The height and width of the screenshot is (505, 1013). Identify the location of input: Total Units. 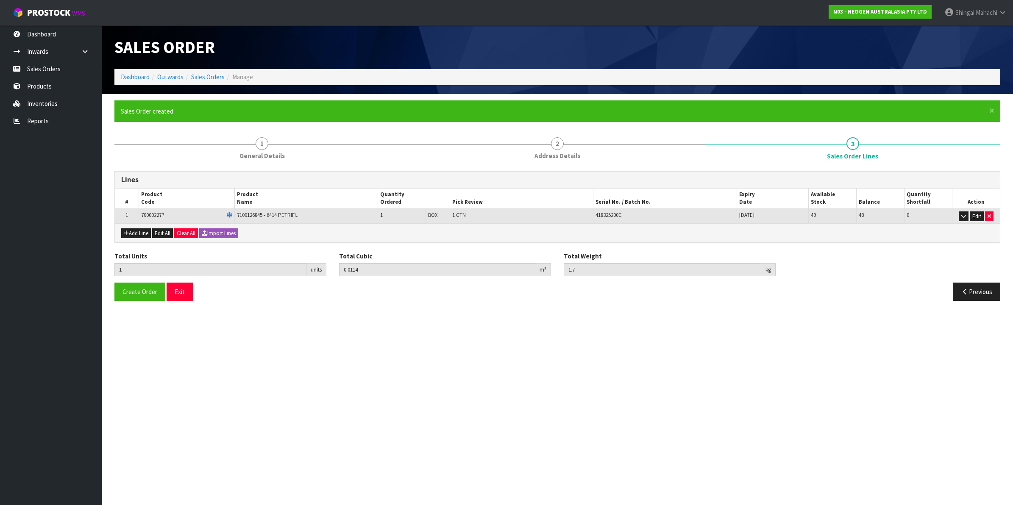
(210, 270).